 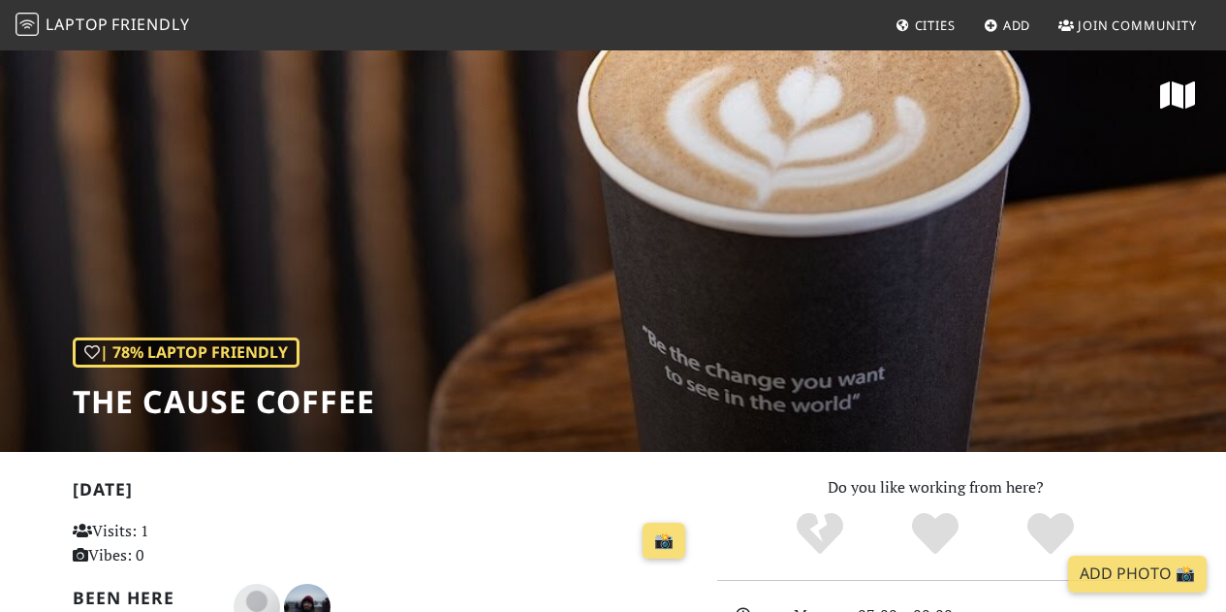 I want to click on a: Add Photo 📸, so click(x=1137, y=574).